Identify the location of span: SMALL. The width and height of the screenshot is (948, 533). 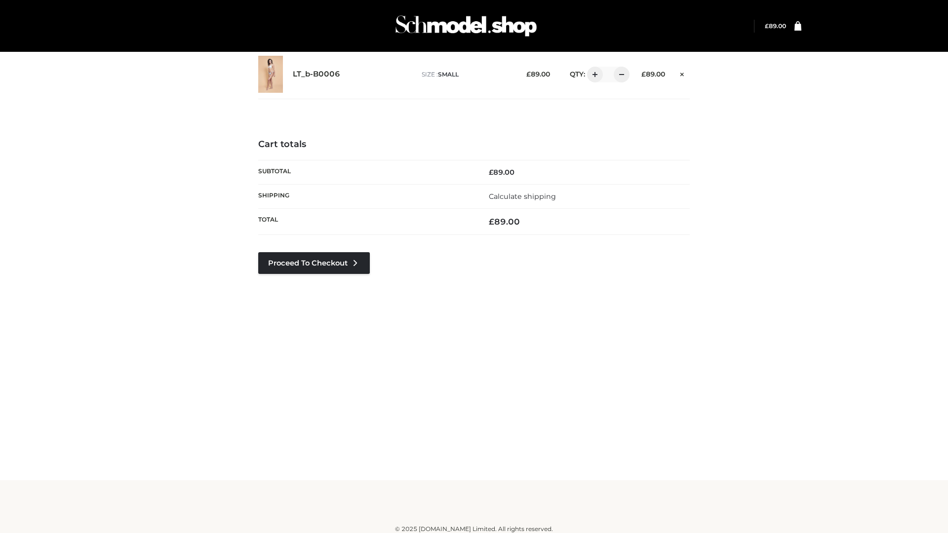
(448, 74).